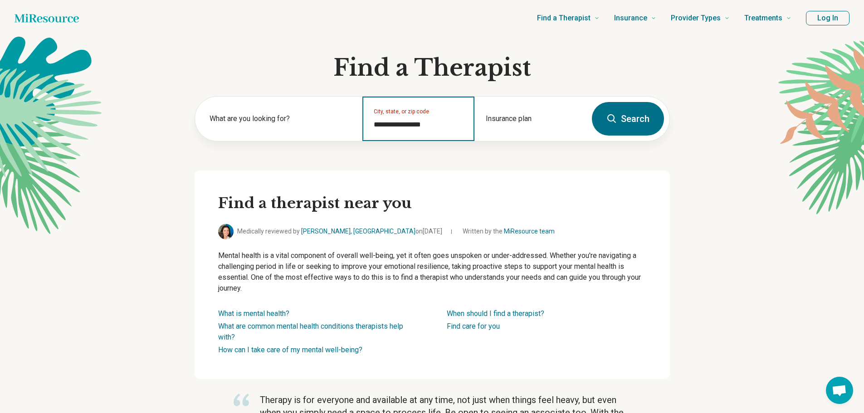 The image size is (864, 413). I want to click on span: Written by the, so click(509, 231).